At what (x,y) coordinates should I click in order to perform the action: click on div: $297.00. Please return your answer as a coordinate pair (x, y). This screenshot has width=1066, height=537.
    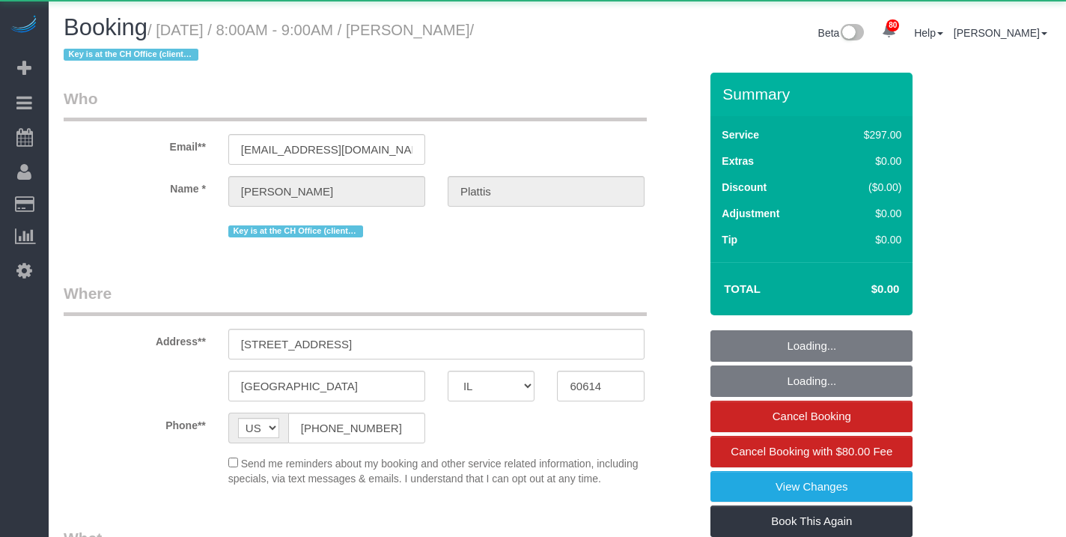
    Looking at the image, I should click on (867, 135).